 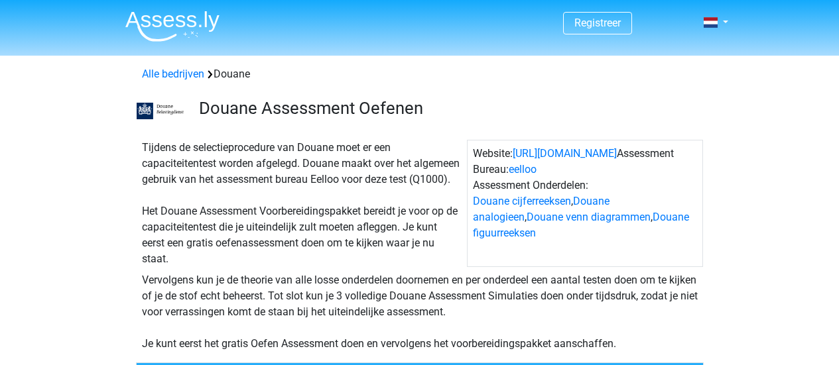 I want to click on h3: Douane Assessment Oefenen, so click(x=446, y=108).